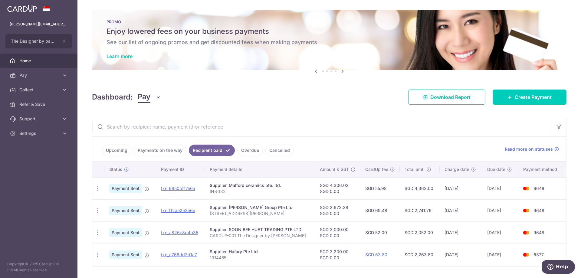 This screenshot has width=581, height=278. Describe the element at coordinates (415, 170) in the screenshot. I see `span: Total amt.` at that location.